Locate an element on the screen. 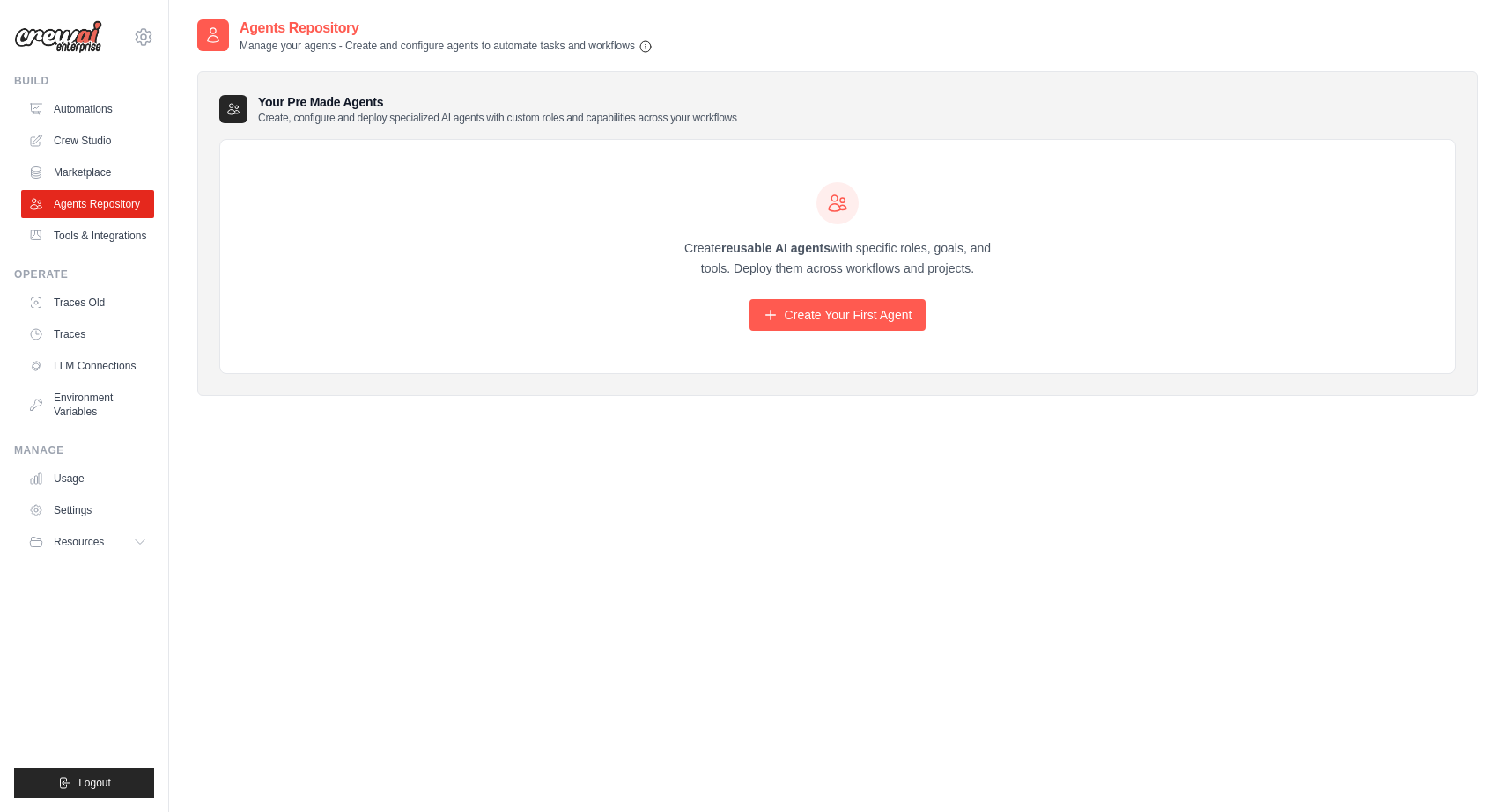  img: Logo is located at coordinates (58, 37).